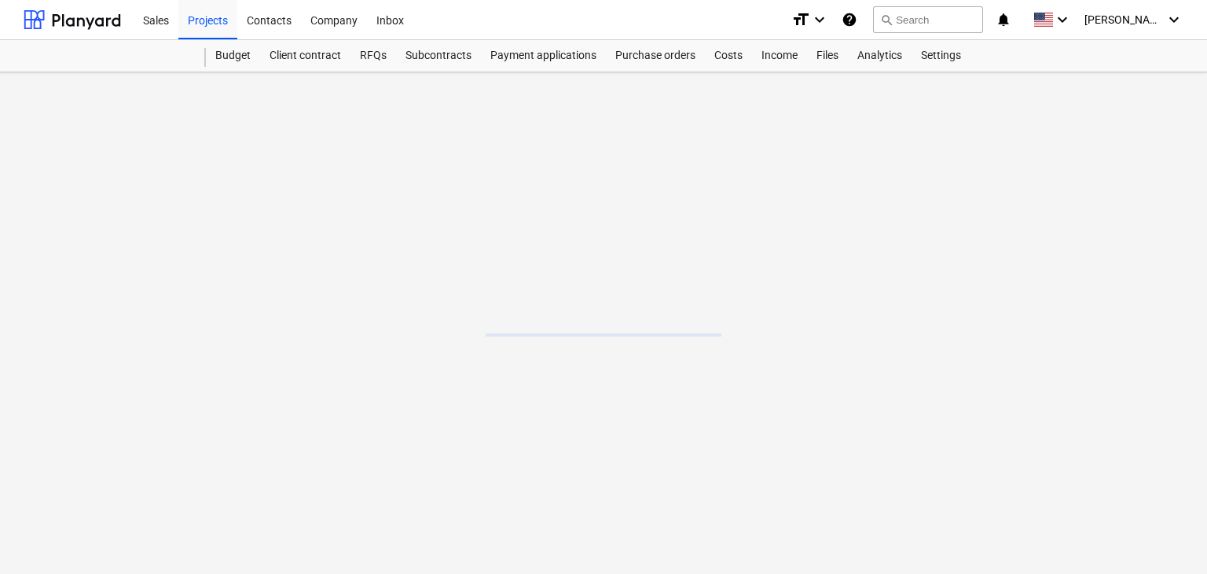 This screenshot has width=1207, height=574. I want to click on a: Costs, so click(729, 56).